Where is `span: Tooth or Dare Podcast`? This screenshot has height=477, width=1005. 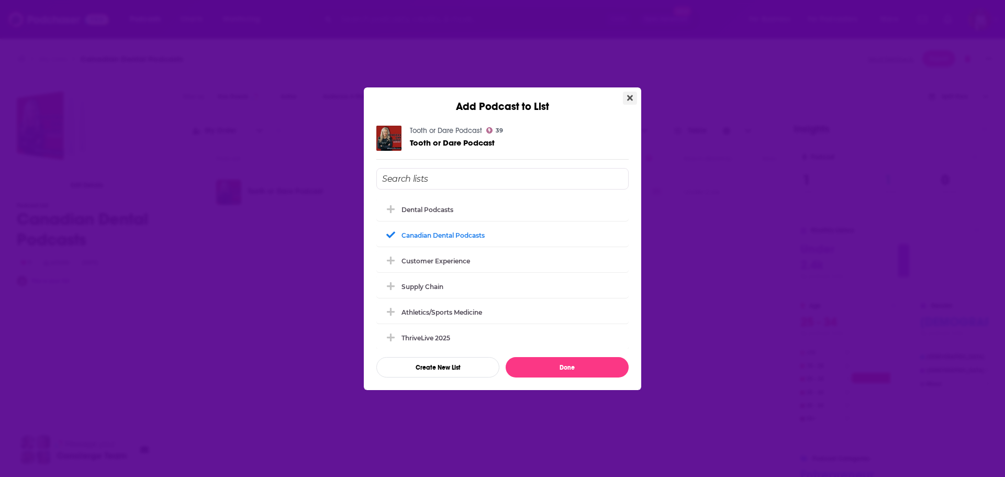 span: Tooth or Dare Podcast is located at coordinates (452, 142).